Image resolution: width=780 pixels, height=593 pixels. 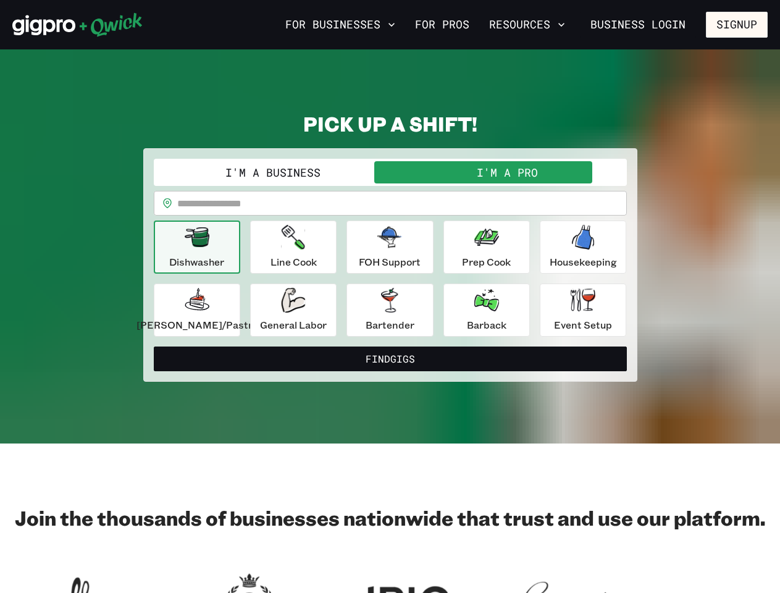 I want to click on a: For Pros, so click(x=442, y=25).